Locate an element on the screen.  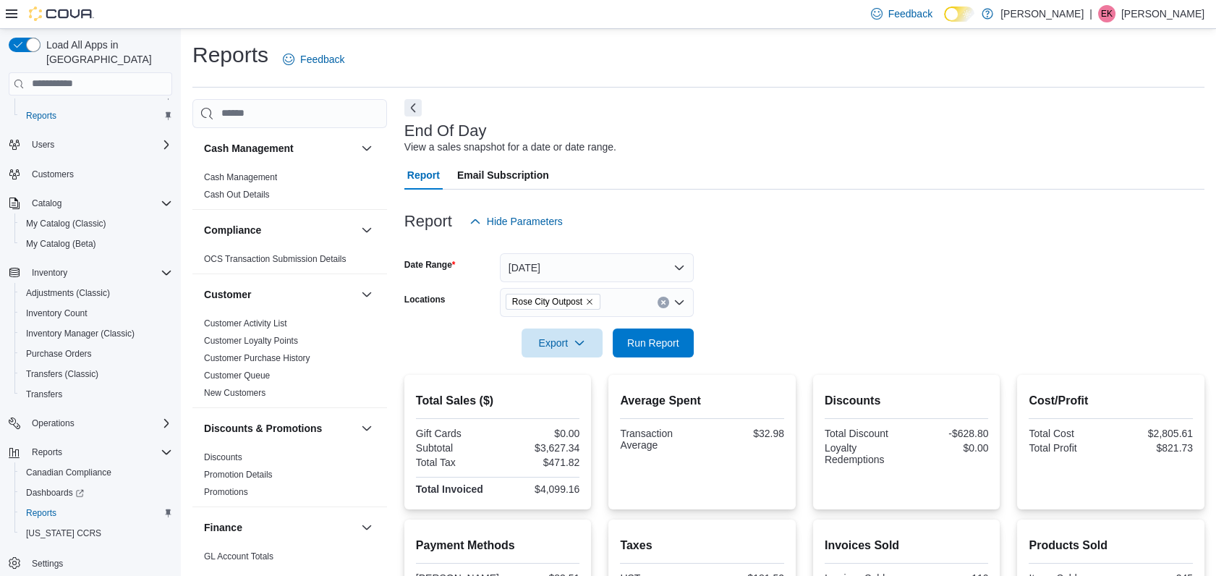
span: Inventory Manager (Classic) is located at coordinates (80, 334).